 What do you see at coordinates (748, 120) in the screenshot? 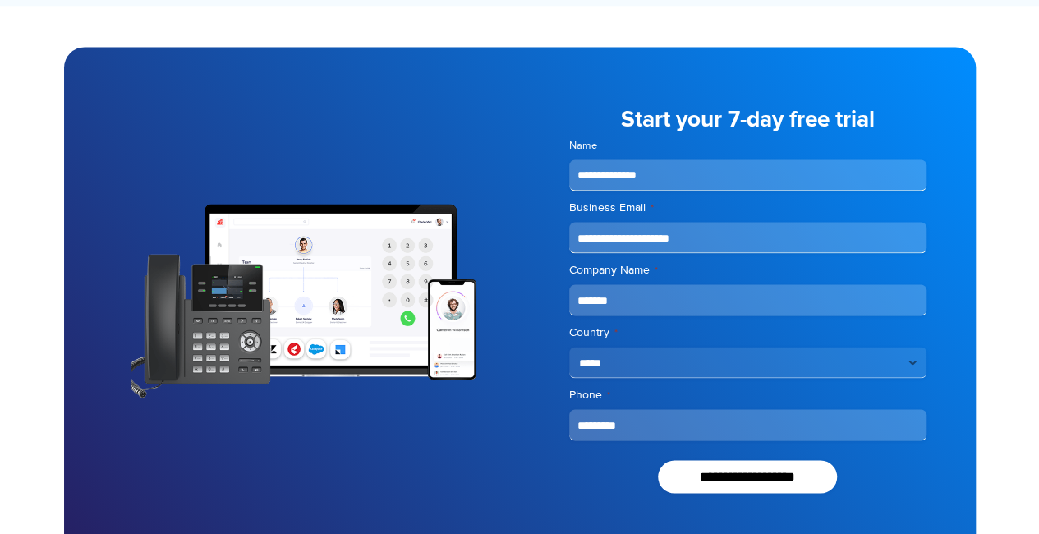
I see `h5: Start your 7-day free trial` at bounding box center [748, 120].